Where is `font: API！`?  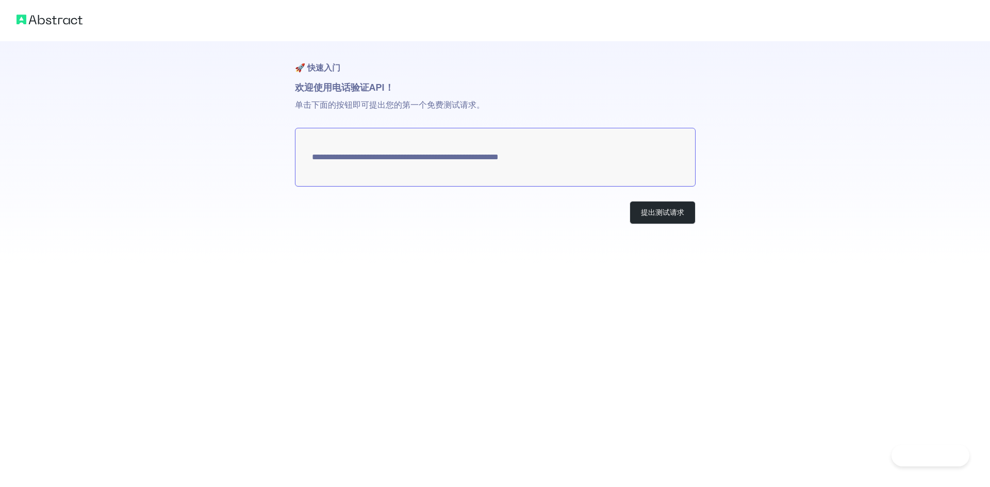
font: API！ is located at coordinates (381, 88).